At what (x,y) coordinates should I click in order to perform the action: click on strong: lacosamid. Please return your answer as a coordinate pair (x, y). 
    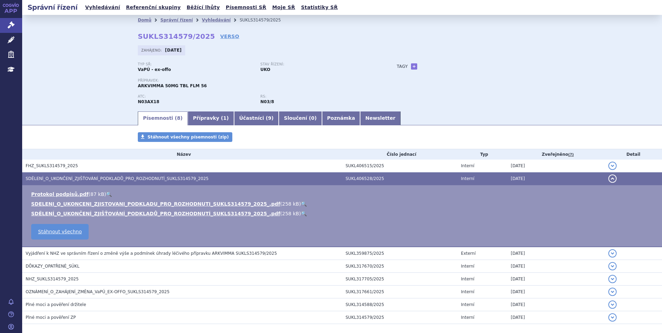
    Looking at the image, I should click on (267, 102).